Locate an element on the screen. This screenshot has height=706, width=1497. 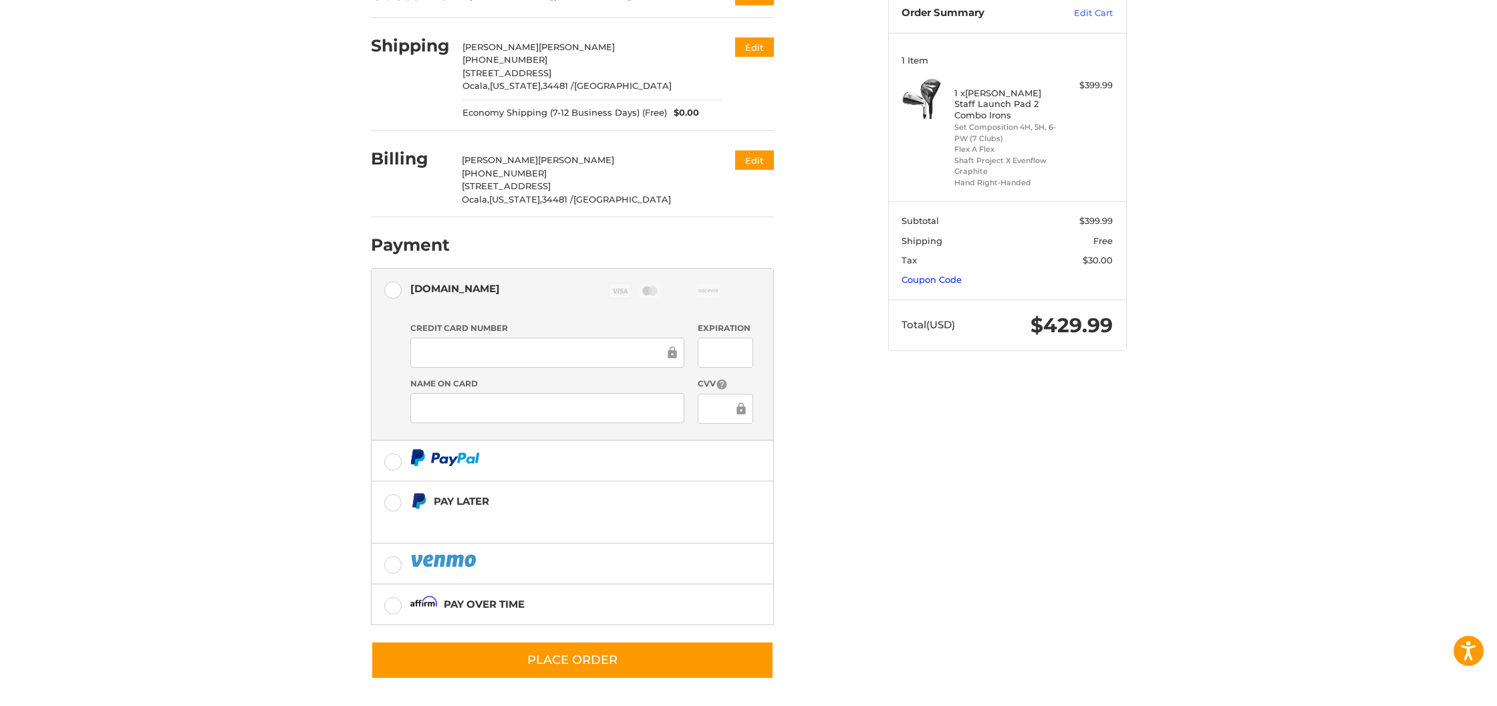
a: Coupon Code is located at coordinates (932, 279).